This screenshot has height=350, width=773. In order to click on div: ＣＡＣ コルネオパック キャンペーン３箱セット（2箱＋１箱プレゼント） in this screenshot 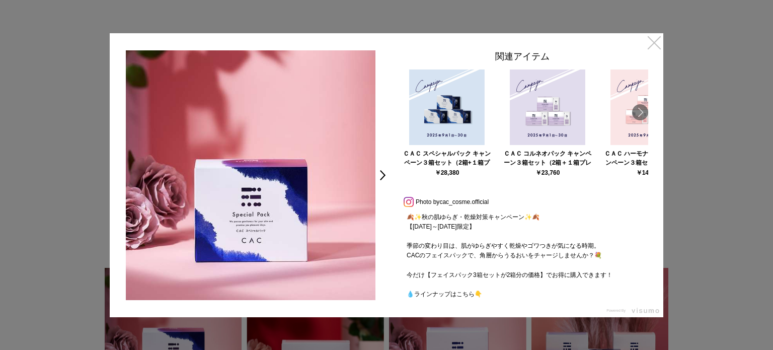, I will do `click(547, 158)`.